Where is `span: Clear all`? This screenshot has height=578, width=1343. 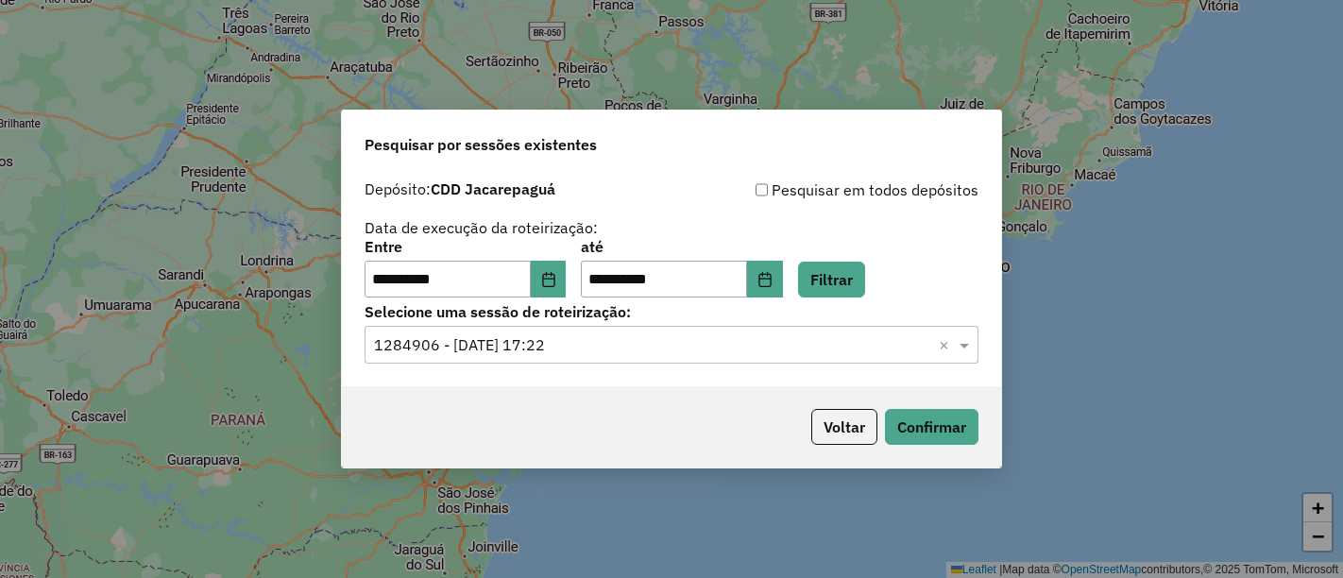
span: Clear all is located at coordinates (946, 345).